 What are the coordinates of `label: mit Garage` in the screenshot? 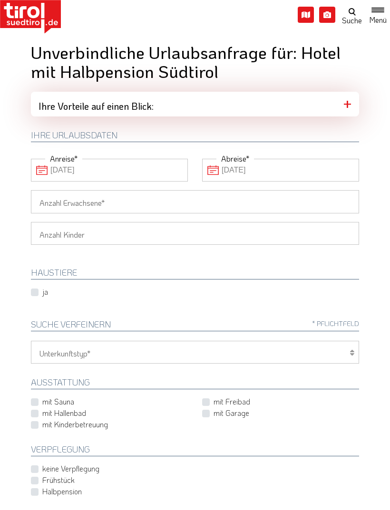 It's located at (231, 413).